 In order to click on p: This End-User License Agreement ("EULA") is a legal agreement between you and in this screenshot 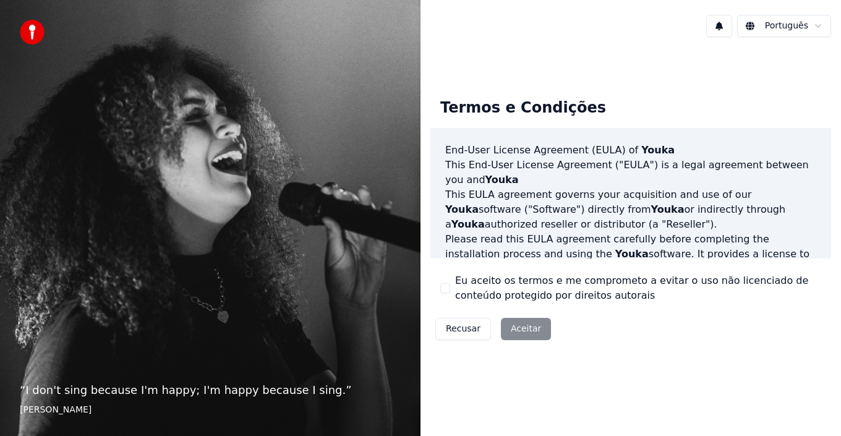, I will do `click(631, 173)`.